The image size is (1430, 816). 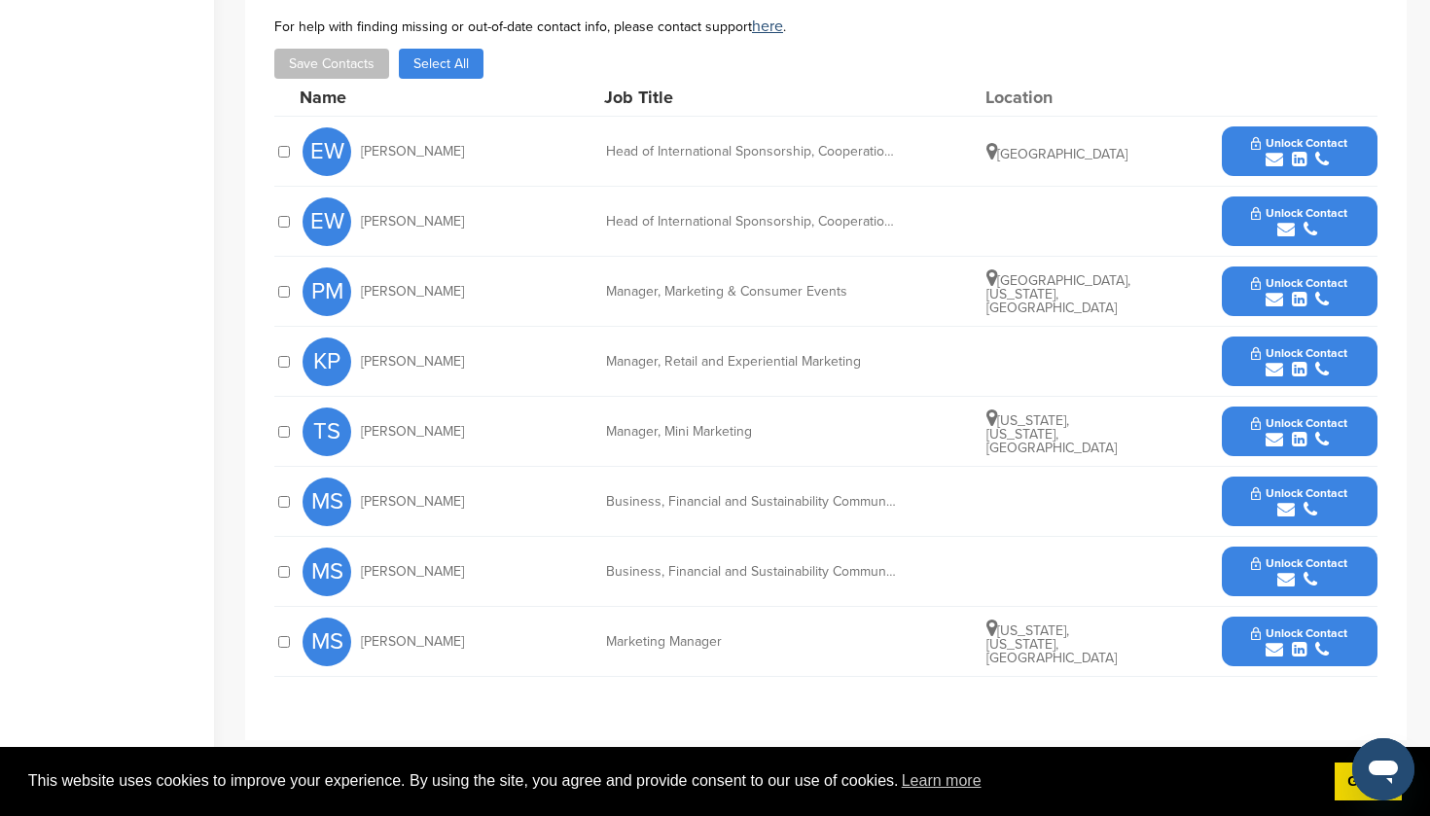 I want to click on div: Job Title, so click(x=750, y=97).